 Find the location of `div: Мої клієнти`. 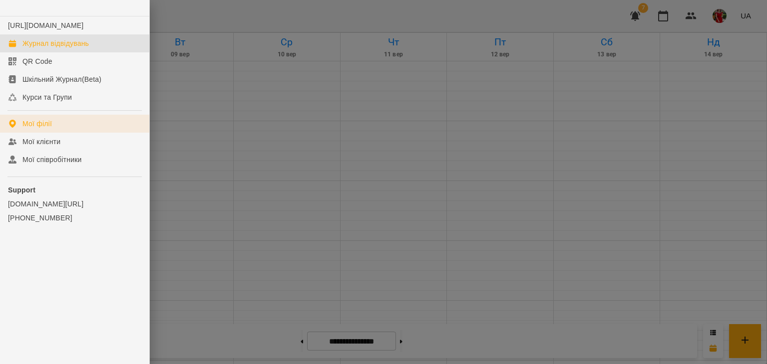

div: Мої клієнти is located at coordinates (41, 142).